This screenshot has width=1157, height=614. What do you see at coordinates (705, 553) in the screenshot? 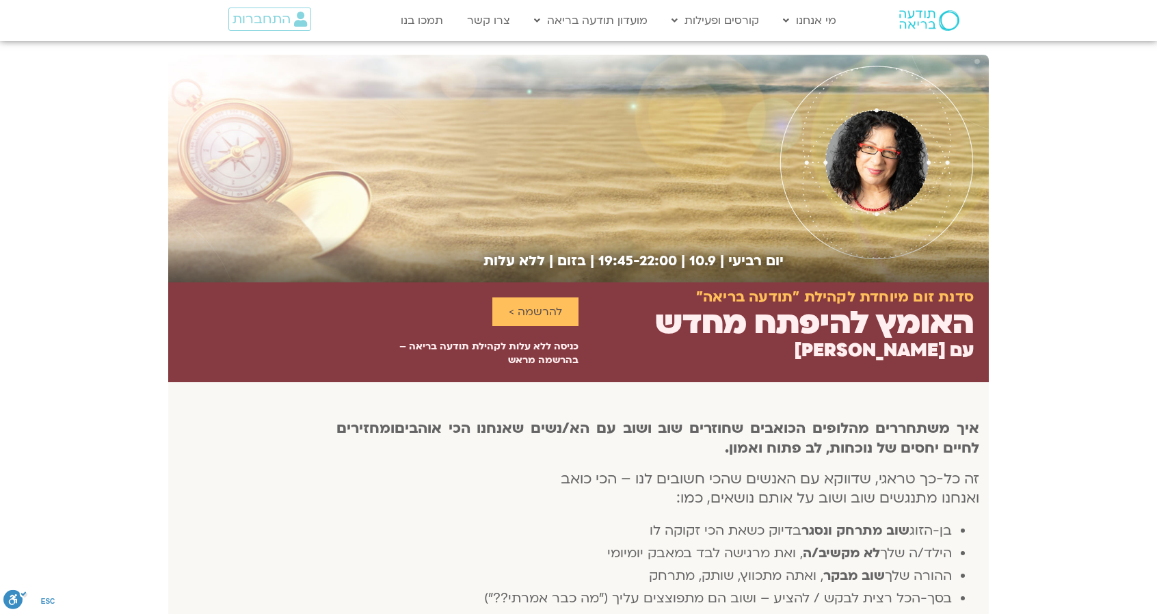
I see `span: , ואת מרגישה לבד במאבק יומיומי` at bounding box center [705, 553].